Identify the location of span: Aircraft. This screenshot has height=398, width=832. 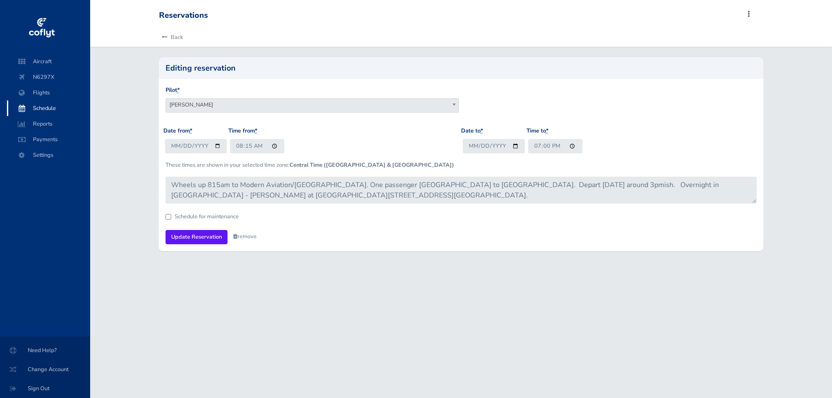
(49, 62).